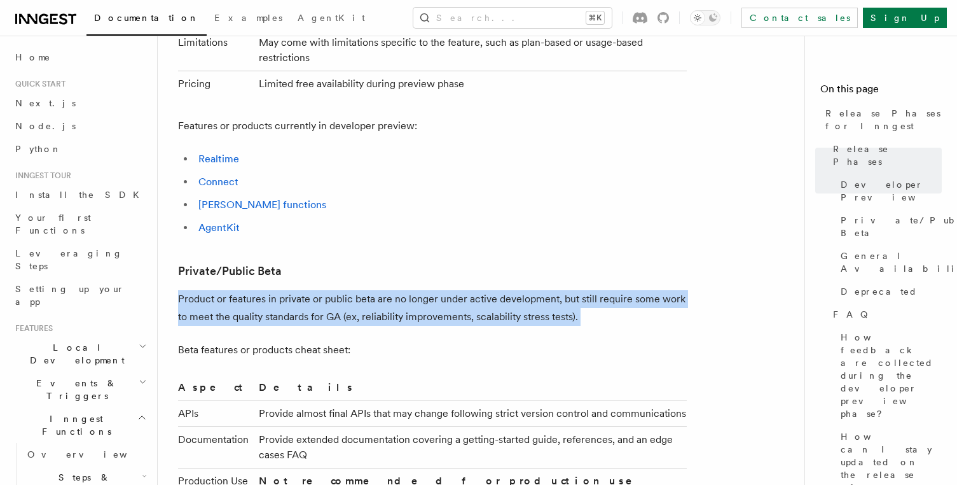 Image resolution: width=957 pixels, height=485 pixels. Describe the element at coordinates (31, 328) in the screenshot. I see `span: Features` at that location.